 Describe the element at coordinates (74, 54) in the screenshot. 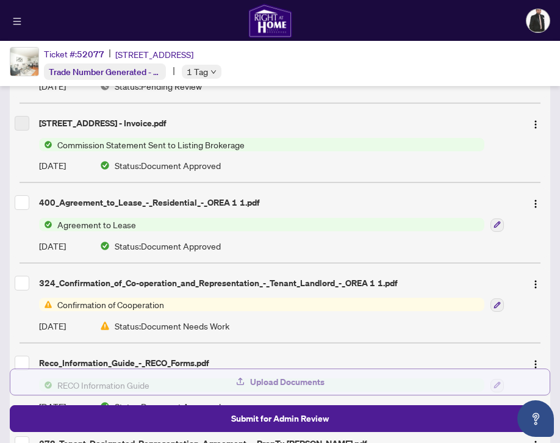

I see `div: Ticket #:` at that location.